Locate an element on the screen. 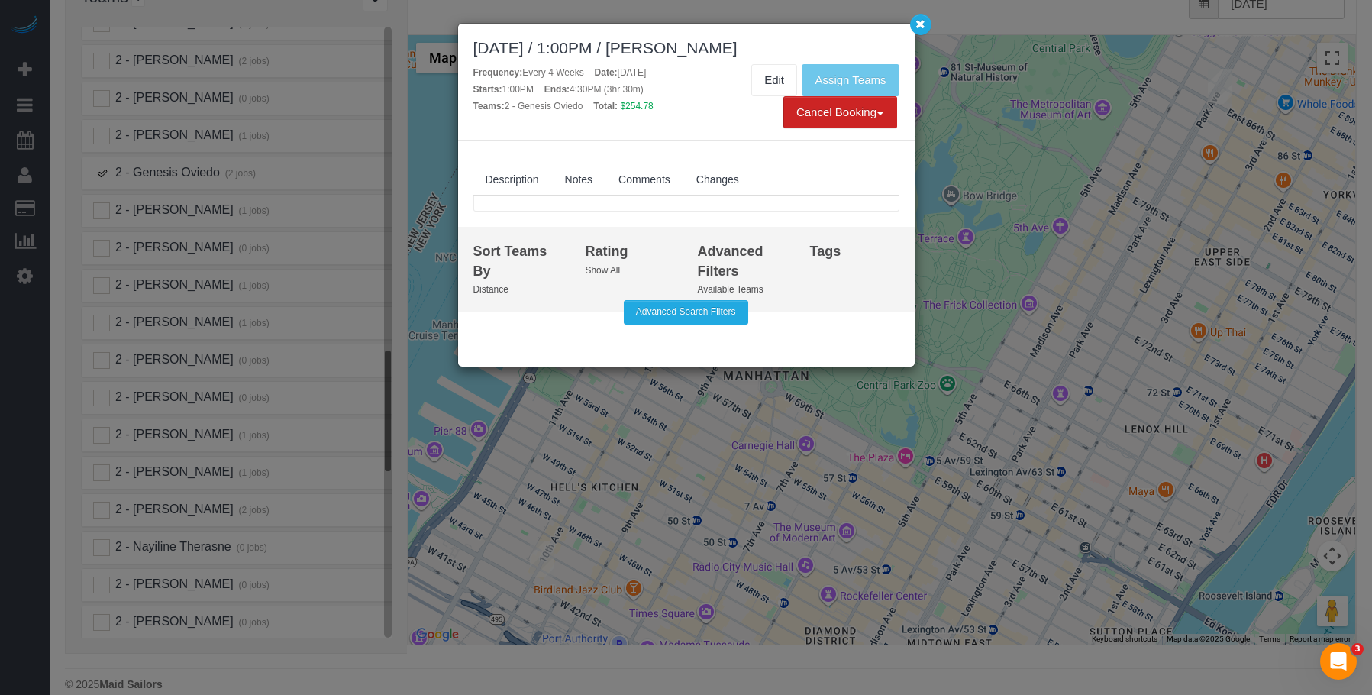  a: Edit is located at coordinates (774, 80).